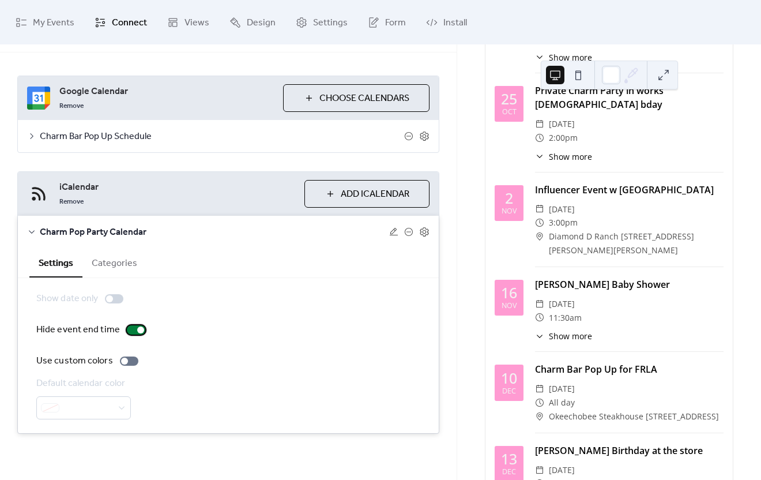 Image resolution: width=761 pixels, height=480 pixels. What do you see at coordinates (253, 22) in the screenshot?
I see `a: Design` at bounding box center [253, 22].